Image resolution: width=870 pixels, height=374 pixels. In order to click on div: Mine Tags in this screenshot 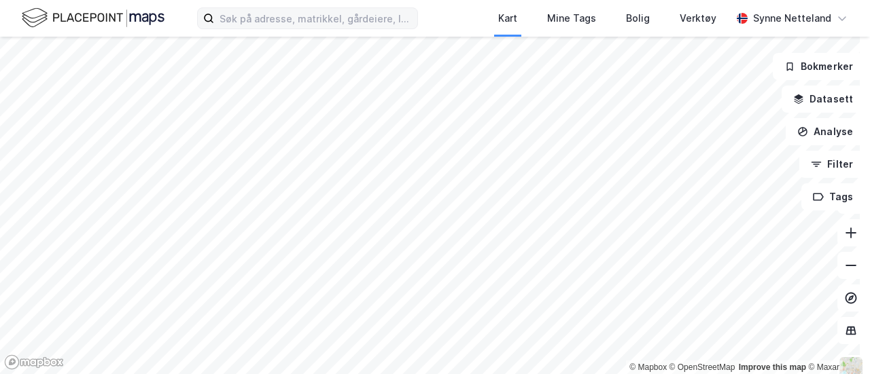, I will do `click(571, 18)`.